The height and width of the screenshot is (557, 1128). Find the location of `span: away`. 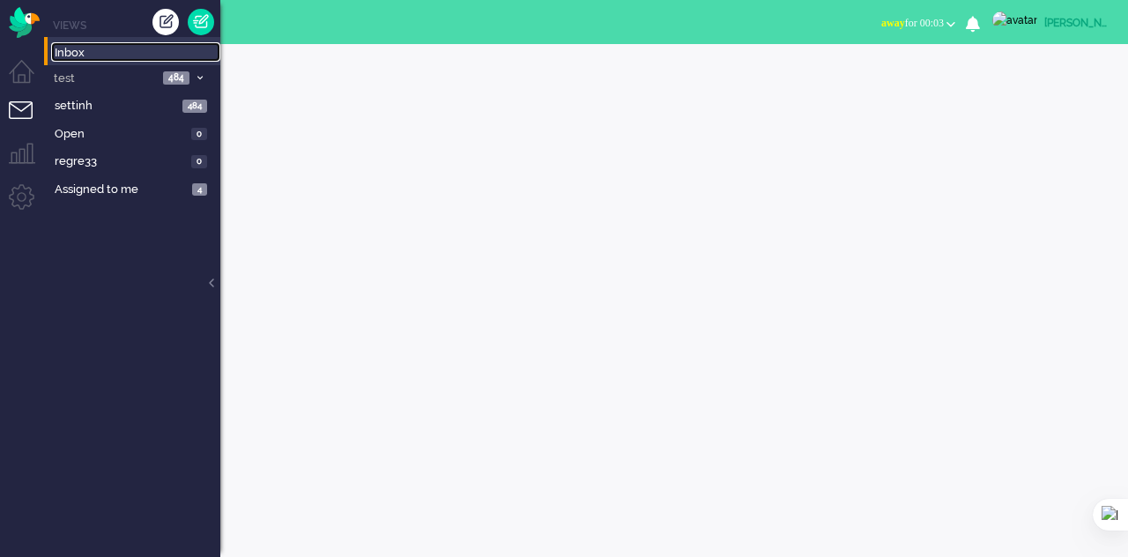

span: away is located at coordinates (893, 23).